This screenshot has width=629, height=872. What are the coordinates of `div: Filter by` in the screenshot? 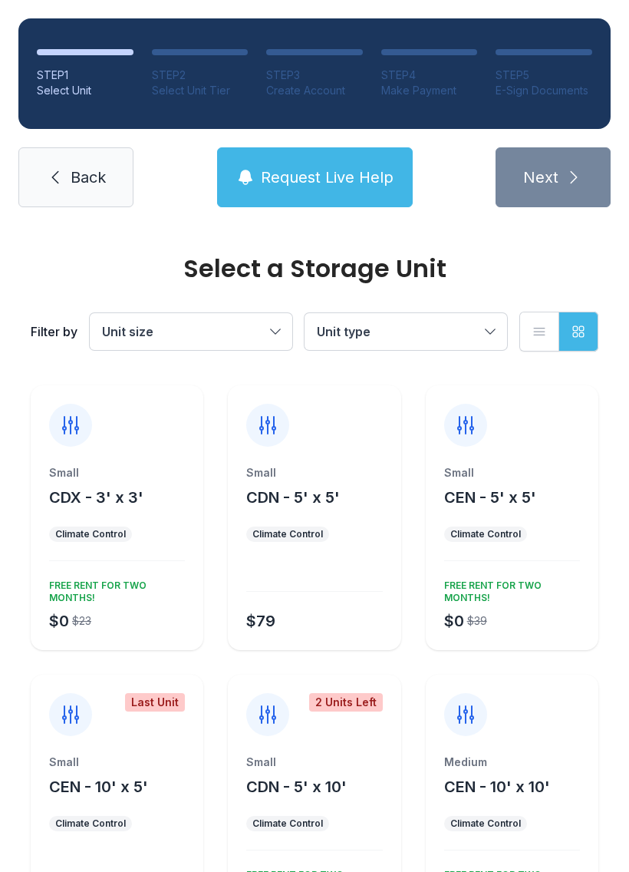 It's located at (54, 331).